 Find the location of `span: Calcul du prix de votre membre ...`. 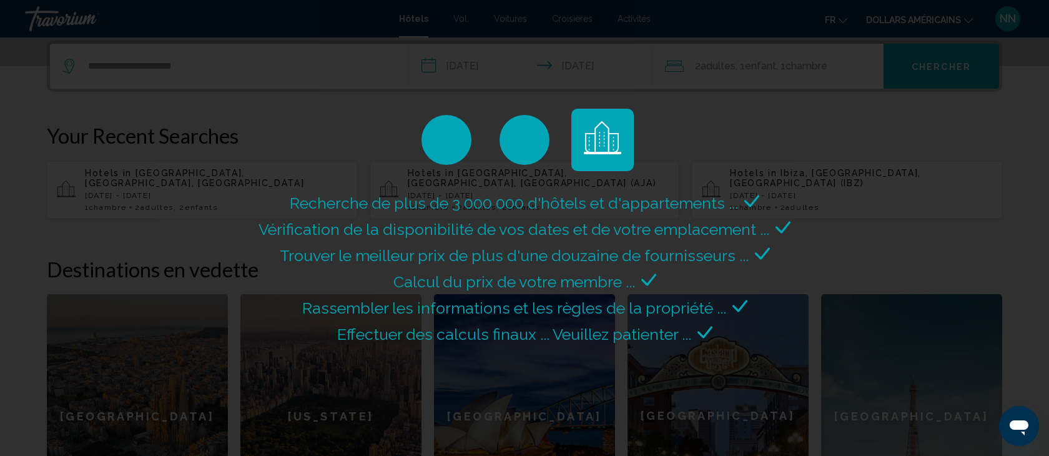

span: Calcul du prix de votre membre ... is located at coordinates (514, 282).